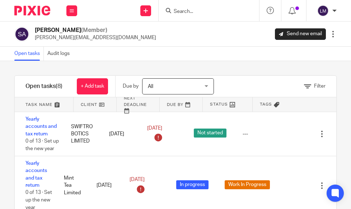  What do you see at coordinates (60, 53) in the screenshot?
I see `a: Audit logs` at bounding box center [60, 53].